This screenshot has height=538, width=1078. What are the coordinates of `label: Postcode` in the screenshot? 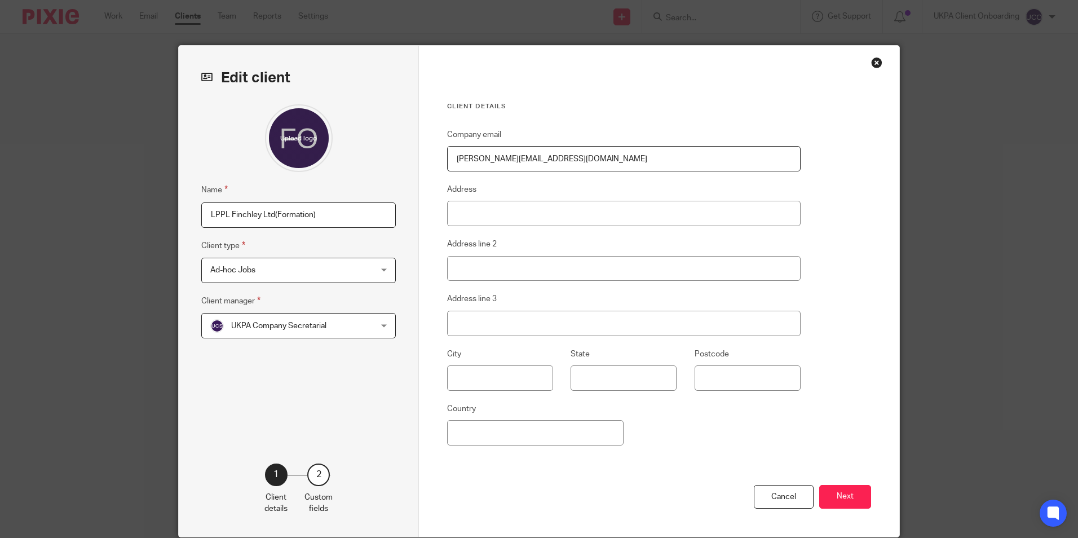 It's located at (711, 354).